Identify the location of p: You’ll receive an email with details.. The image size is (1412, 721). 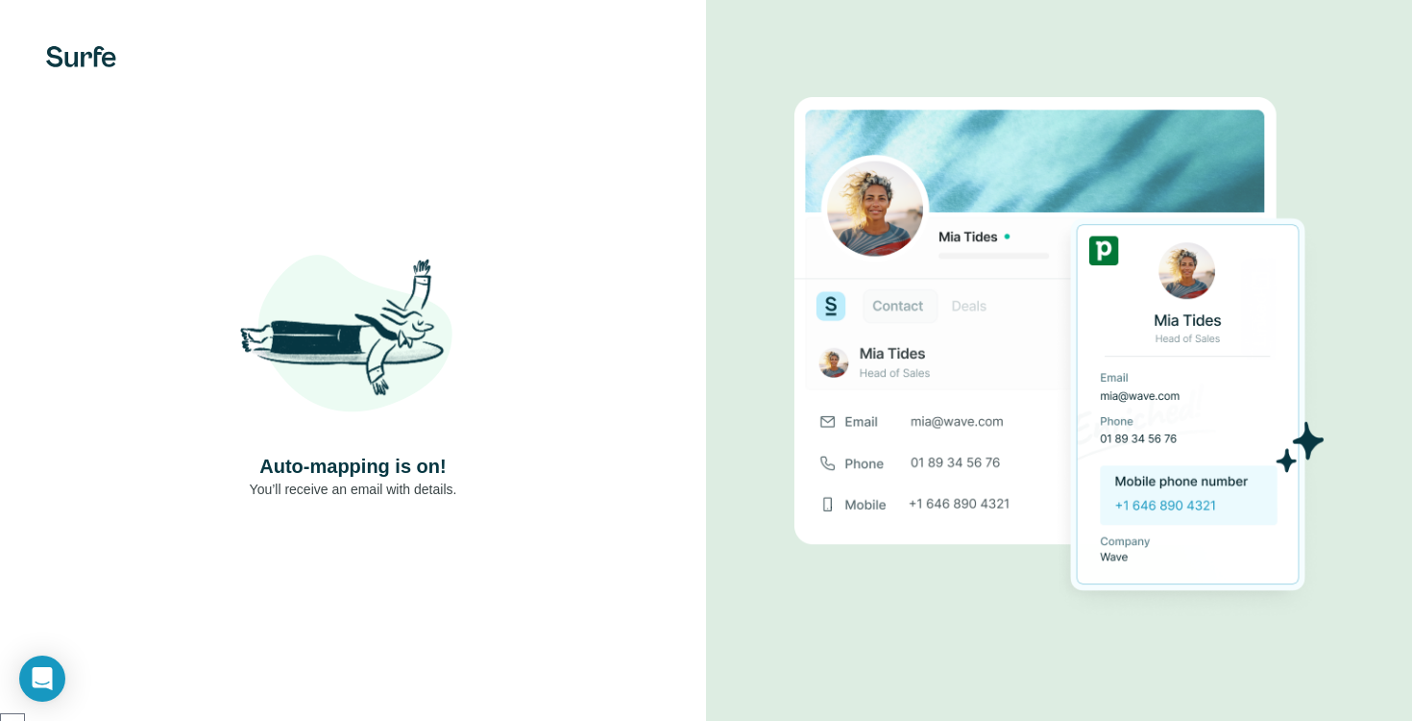
(354, 489).